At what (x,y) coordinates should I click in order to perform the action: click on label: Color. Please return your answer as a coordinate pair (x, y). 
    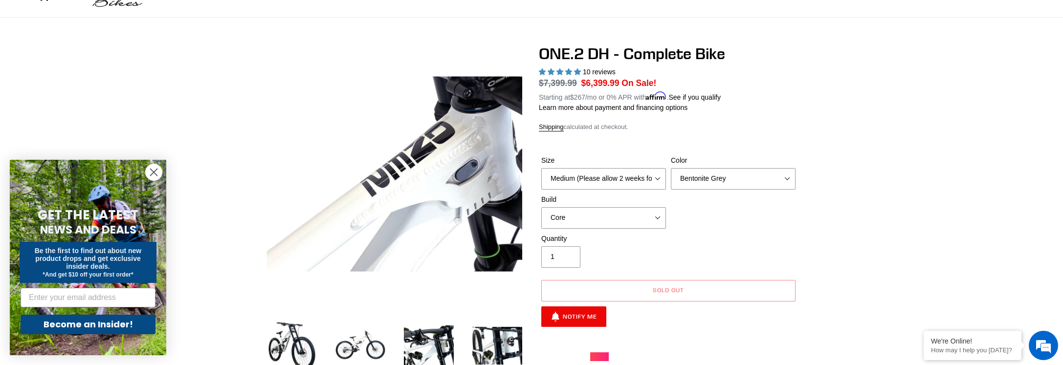
    Looking at the image, I should click on (733, 160).